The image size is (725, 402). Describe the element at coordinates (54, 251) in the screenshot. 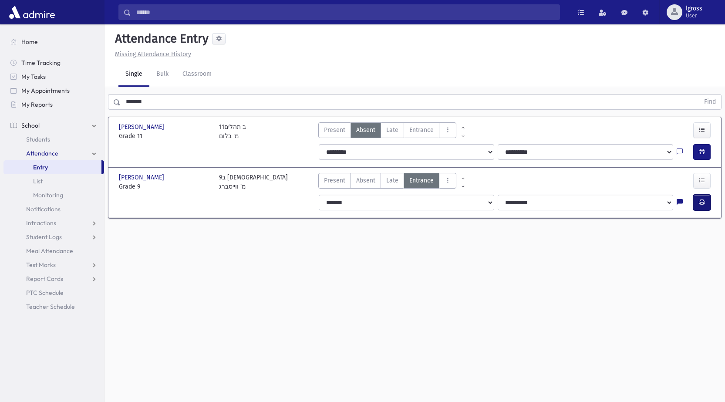

I see `a: Meal Attendance` at that location.